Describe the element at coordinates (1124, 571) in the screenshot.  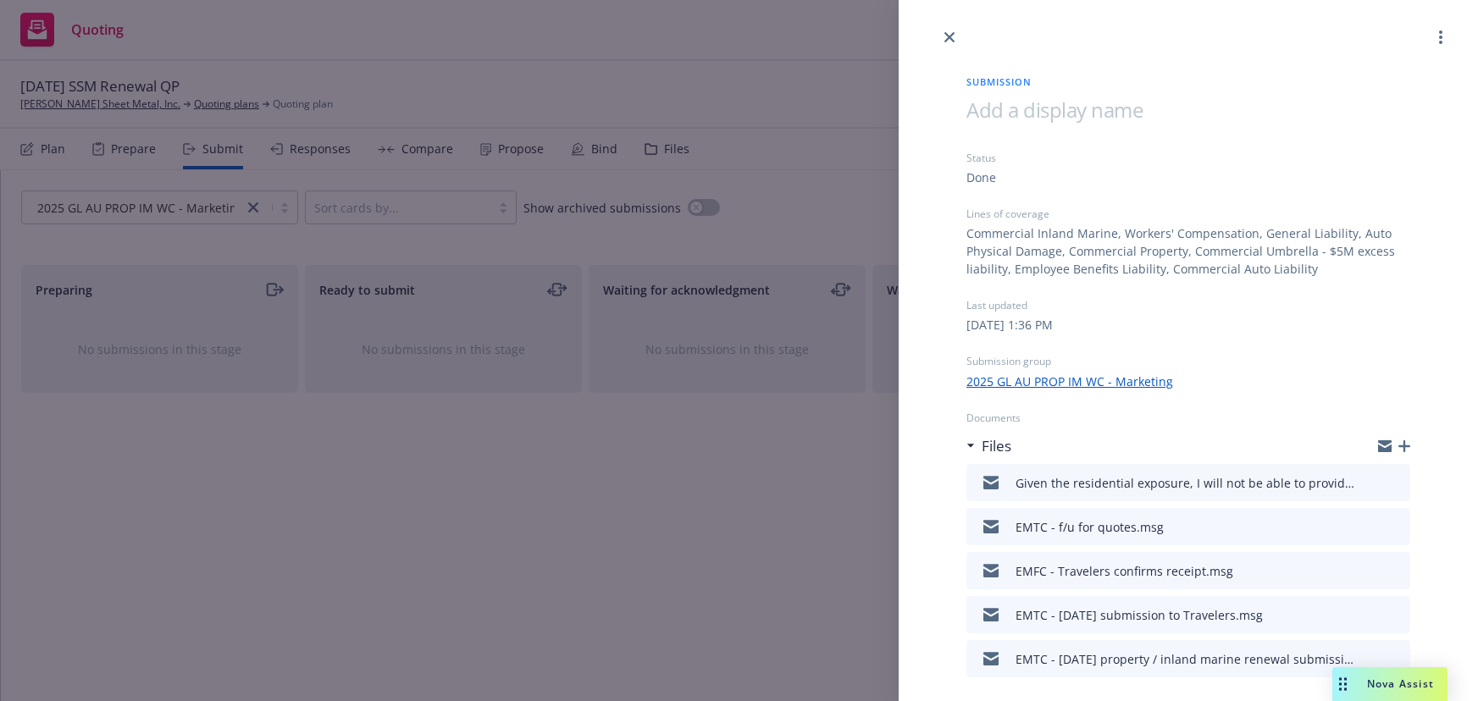
I see `div: EMFC - Travelers confirms receipt.msg` at that location.